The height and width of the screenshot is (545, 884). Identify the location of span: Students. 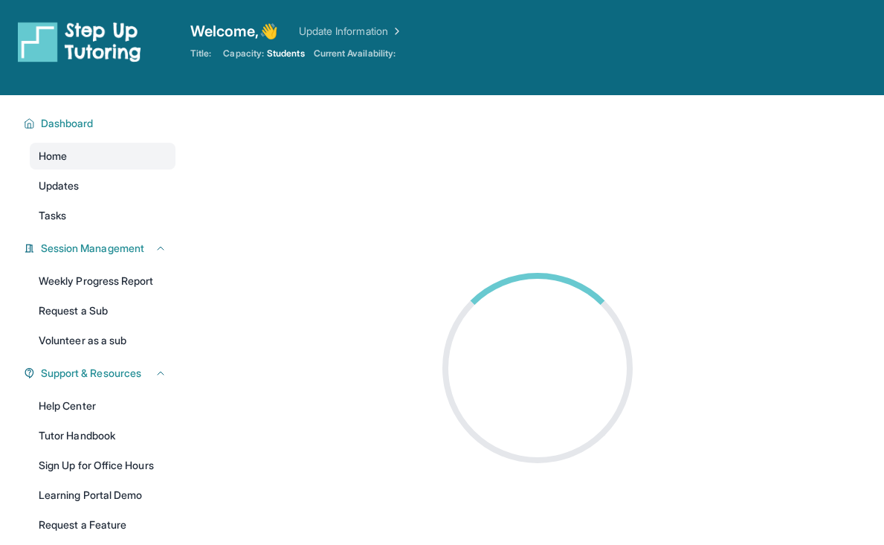
(286, 54).